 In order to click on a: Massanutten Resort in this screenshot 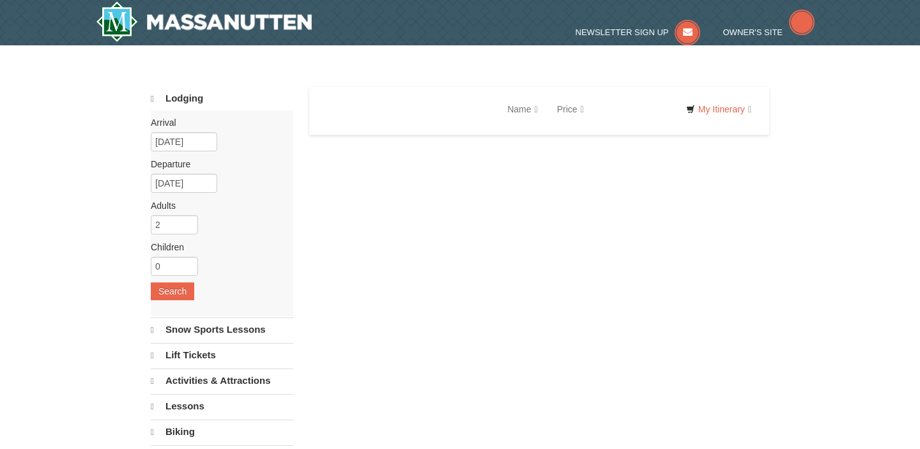, I will do `click(204, 22)`.